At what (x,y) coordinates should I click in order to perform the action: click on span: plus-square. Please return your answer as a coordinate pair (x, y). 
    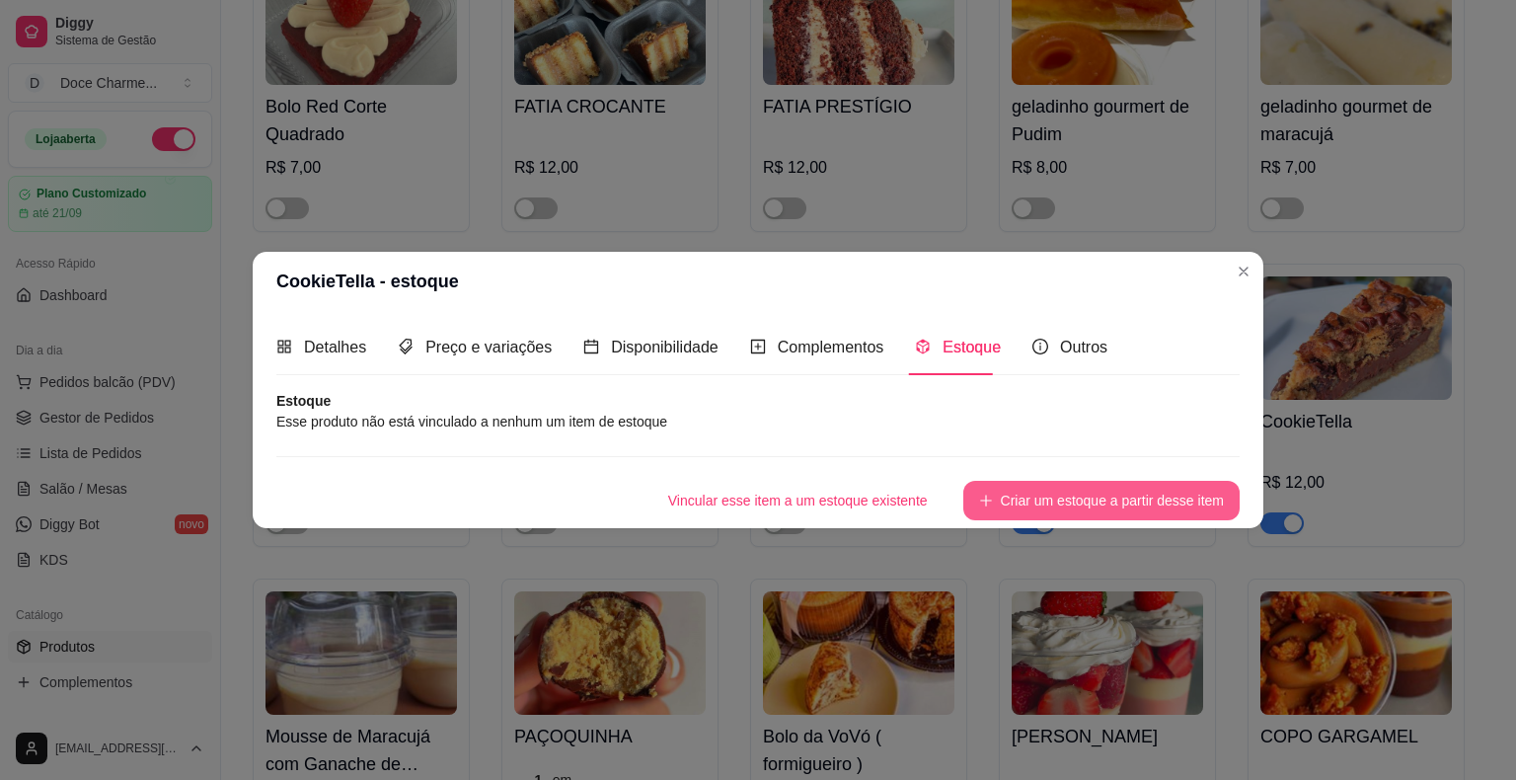
    Looking at the image, I should click on (758, 346).